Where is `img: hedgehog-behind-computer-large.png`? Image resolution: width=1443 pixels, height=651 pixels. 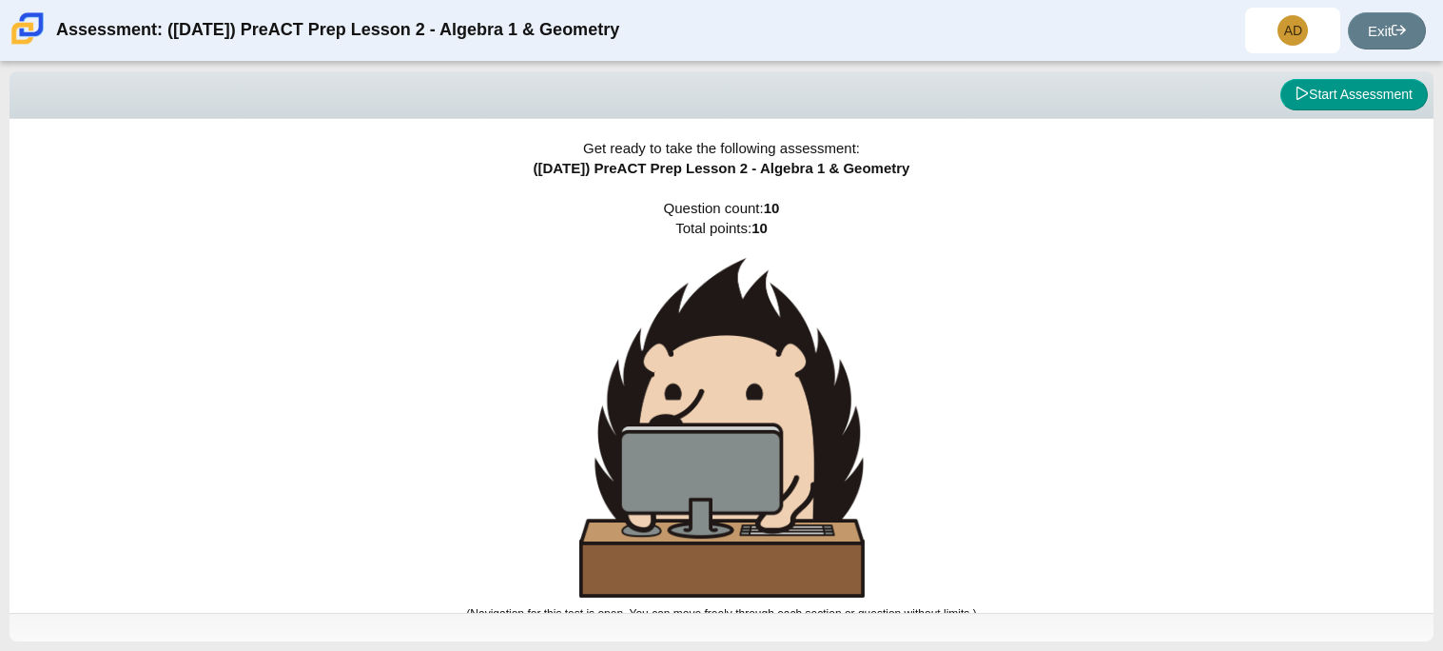 img: hedgehog-behind-computer-large.png is located at coordinates (722, 427).